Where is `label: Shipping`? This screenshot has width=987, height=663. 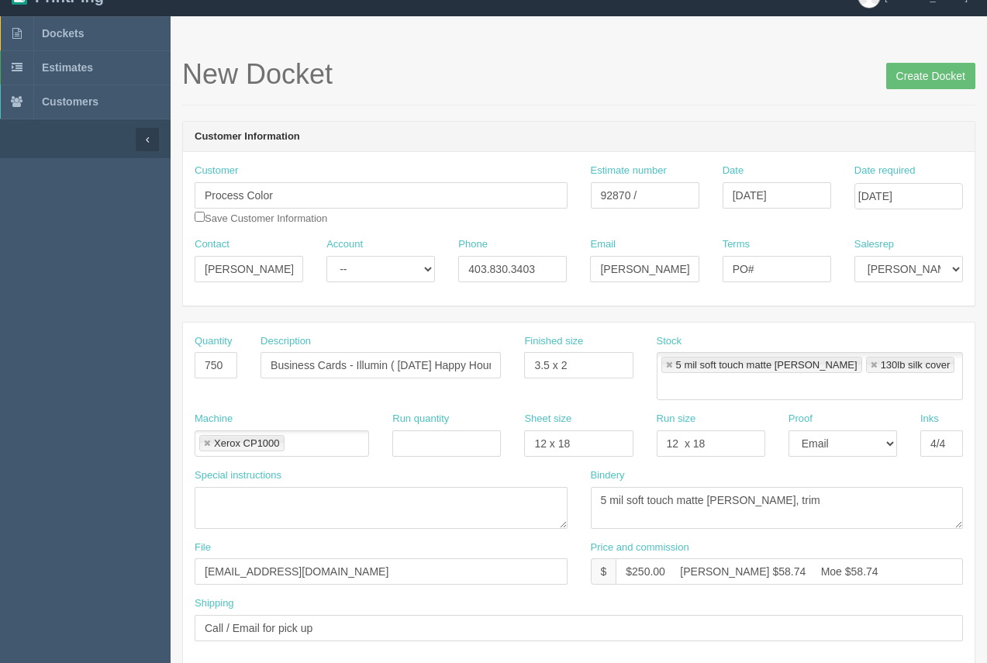 label: Shipping is located at coordinates (214, 603).